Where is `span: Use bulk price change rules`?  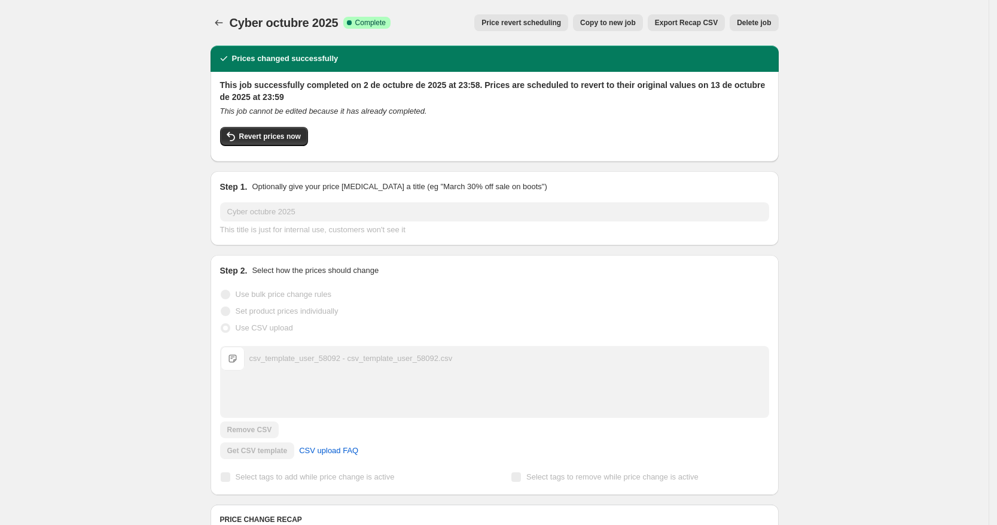
span: Use bulk price change rules is located at coordinates (284, 294).